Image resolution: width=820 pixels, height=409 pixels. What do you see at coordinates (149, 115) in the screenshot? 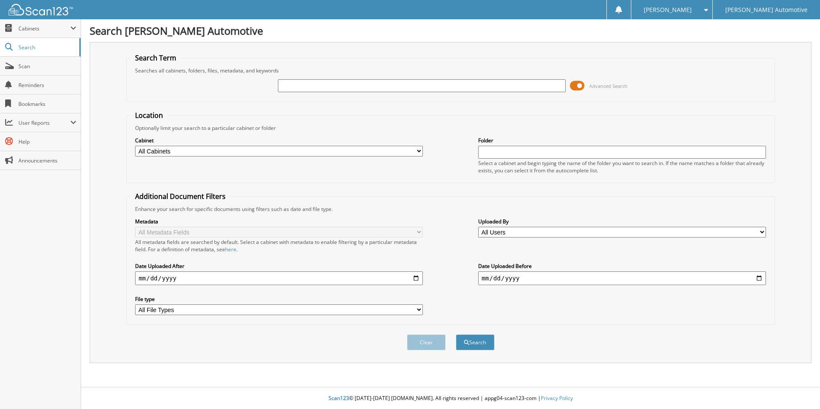
I see `legend: Location` at bounding box center [149, 115].